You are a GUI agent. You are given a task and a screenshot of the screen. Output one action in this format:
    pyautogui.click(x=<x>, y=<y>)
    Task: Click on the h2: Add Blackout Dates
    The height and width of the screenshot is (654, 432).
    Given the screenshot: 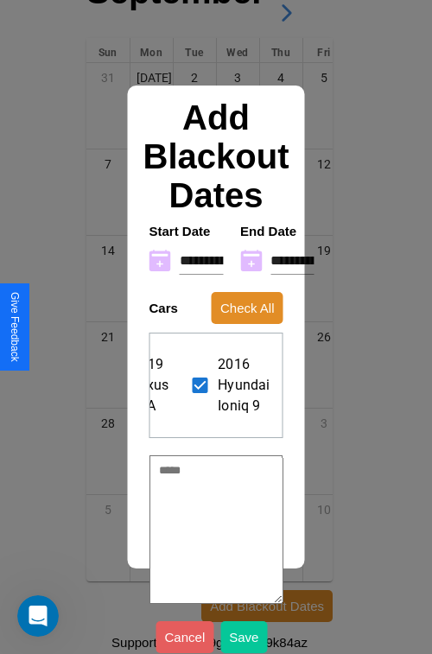 What is the action you would take?
    pyautogui.click(x=216, y=156)
    